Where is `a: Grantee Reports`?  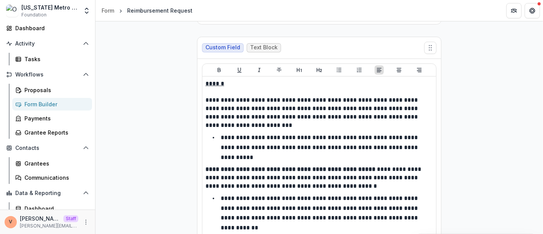
a: Grantee Reports is located at coordinates (52, 132).